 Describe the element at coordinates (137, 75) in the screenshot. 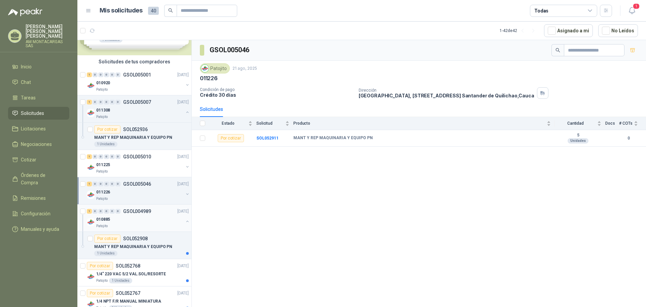

I see `p: GSOL005001` at that location.